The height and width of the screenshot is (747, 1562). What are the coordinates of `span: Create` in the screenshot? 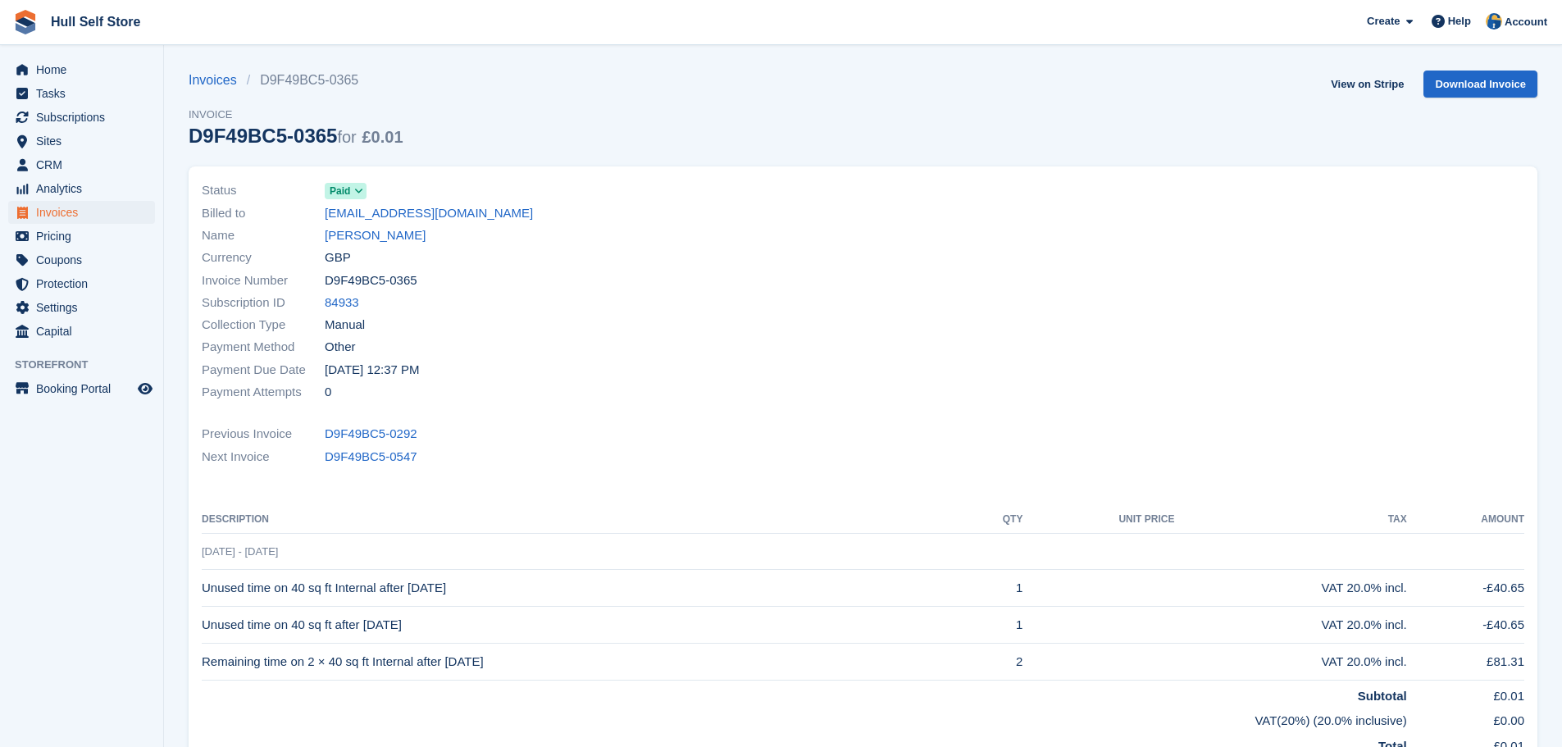 It's located at (1383, 21).